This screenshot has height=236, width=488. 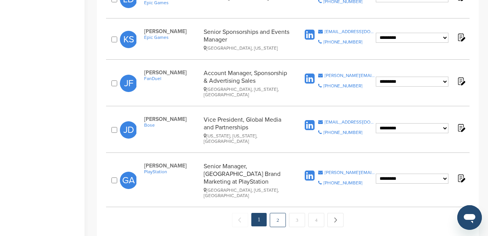 What do you see at coordinates (316, 219) in the screenshot?
I see `a: 4` at bounding box center [316, 219].